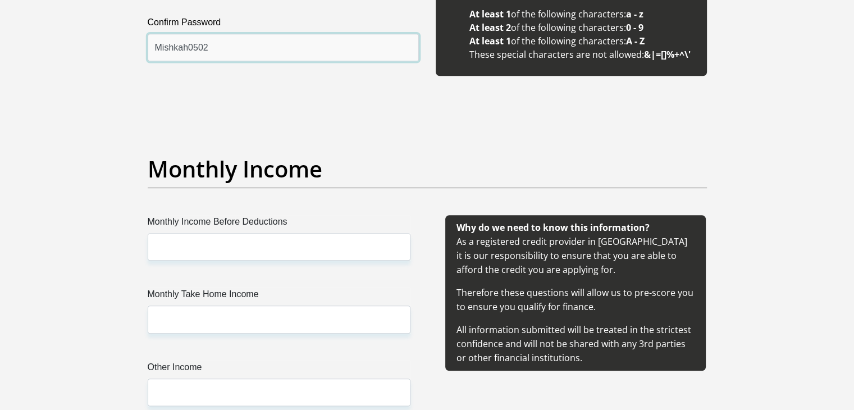 Image resolution: width=854 pixels, height=410 pixels. What do you see at coordinates (279, 297) in the screenshot?
I see `label: Monthly Take Home Income` at bounding box center [279, 297].